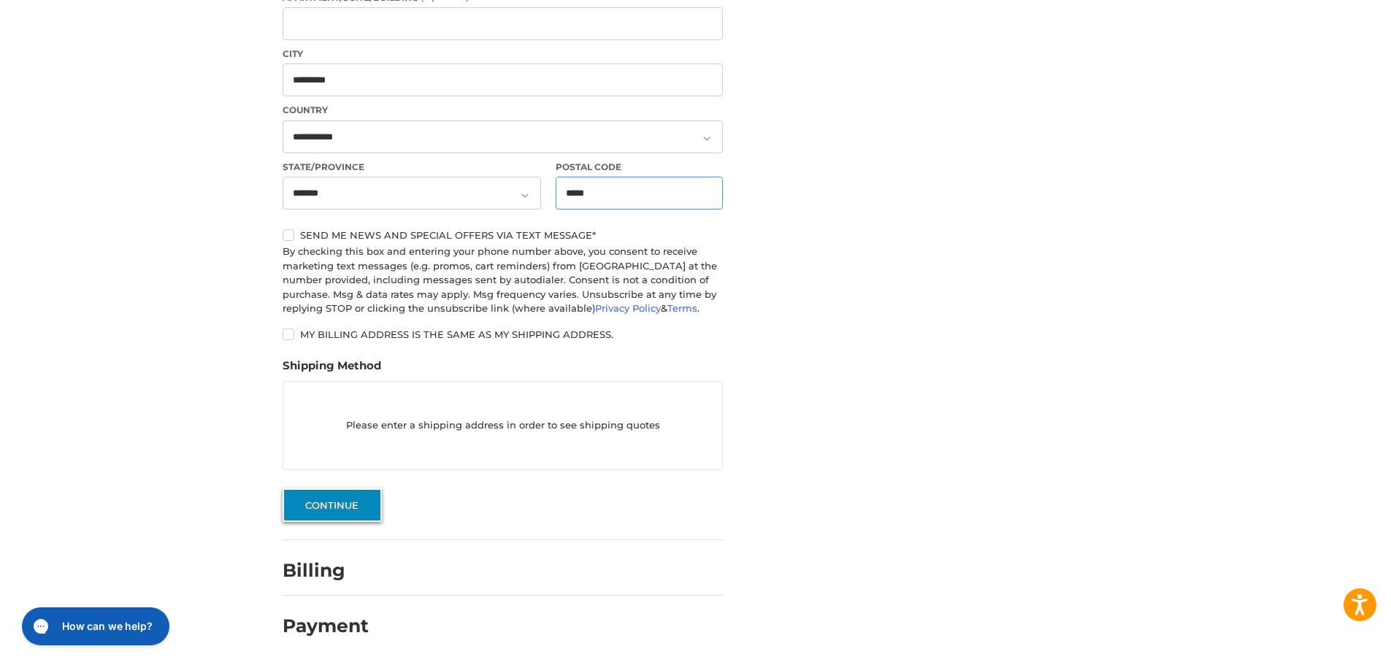  Describe the element at coordinates (503, 54) in the screenshot. I see `label: City` at that location.